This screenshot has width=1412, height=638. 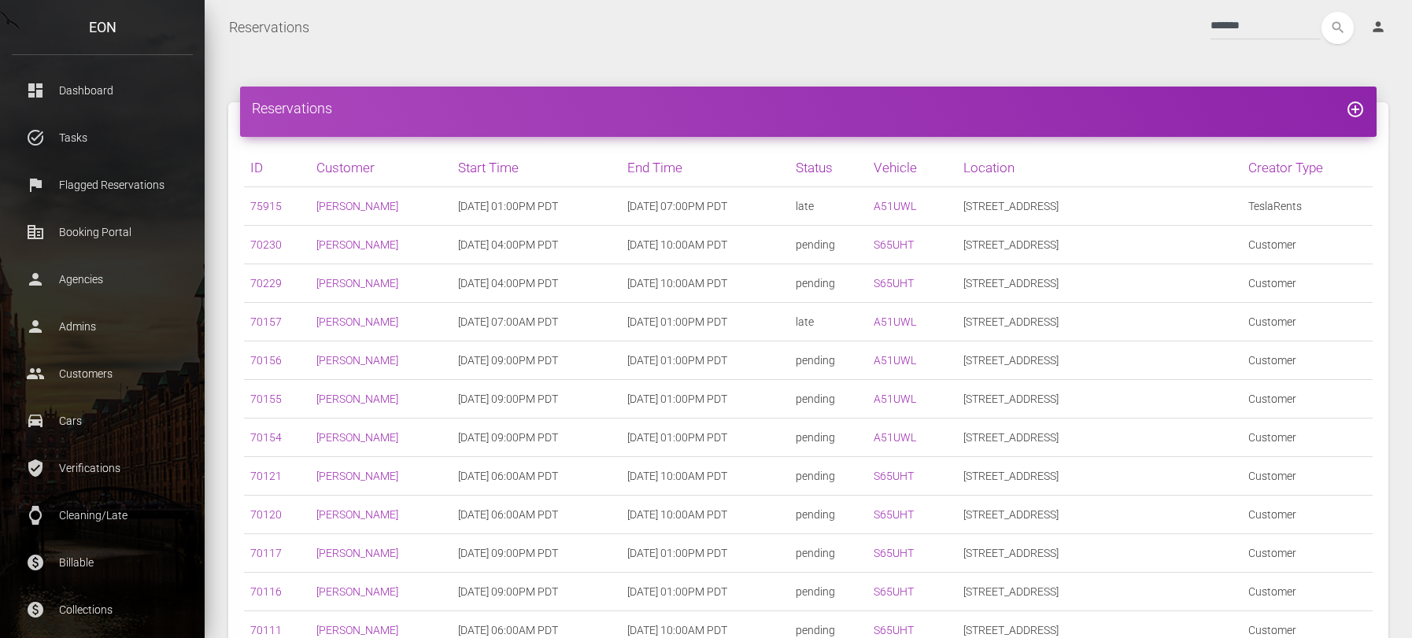 What do you see at coordinates (381, 168) in the screenshot?
I see `th: Customer` at bounding box center [381, 168].